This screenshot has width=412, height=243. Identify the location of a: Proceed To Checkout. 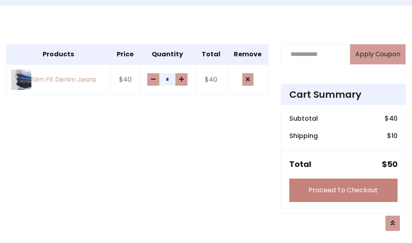
(344, 191).